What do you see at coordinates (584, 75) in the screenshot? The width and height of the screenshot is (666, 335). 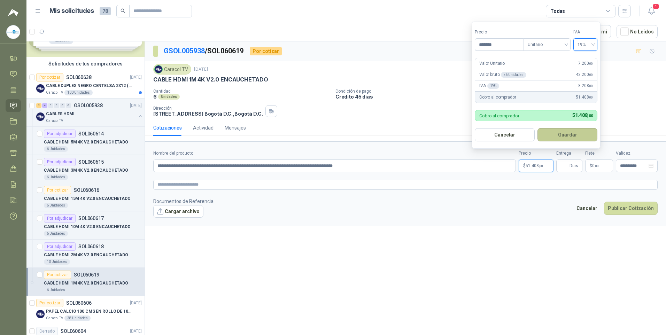 I see `span: 43.200` at bounding box center [584, 75].